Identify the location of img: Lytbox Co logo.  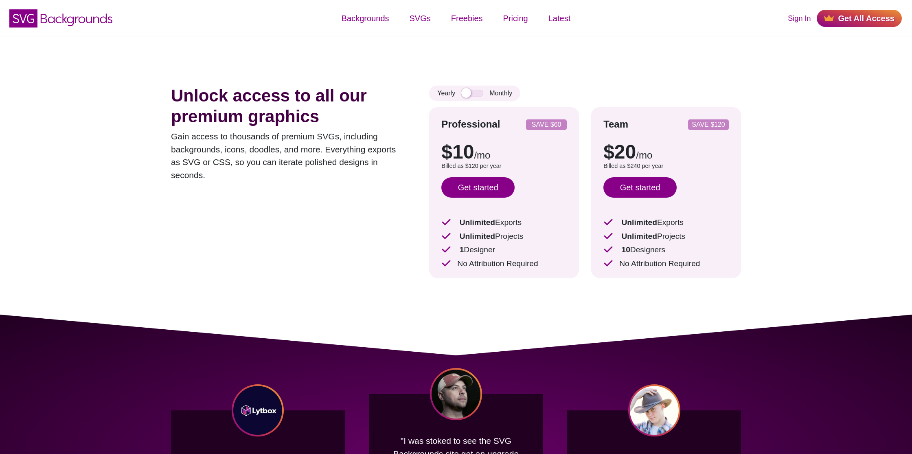
(258, 410).